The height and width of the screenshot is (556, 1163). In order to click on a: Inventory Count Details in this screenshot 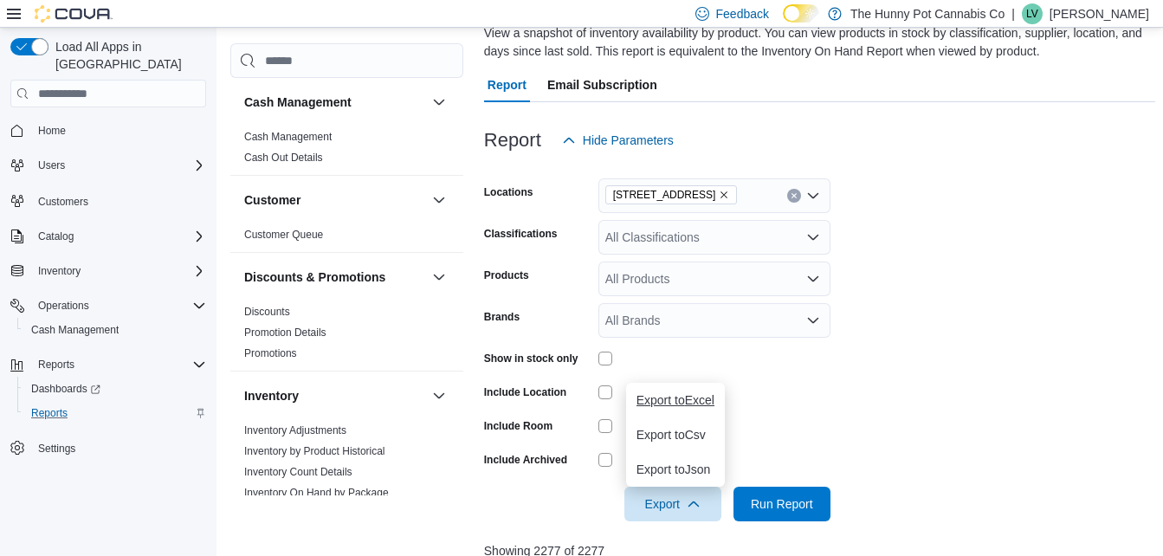, I will do `click(298, 472)`.